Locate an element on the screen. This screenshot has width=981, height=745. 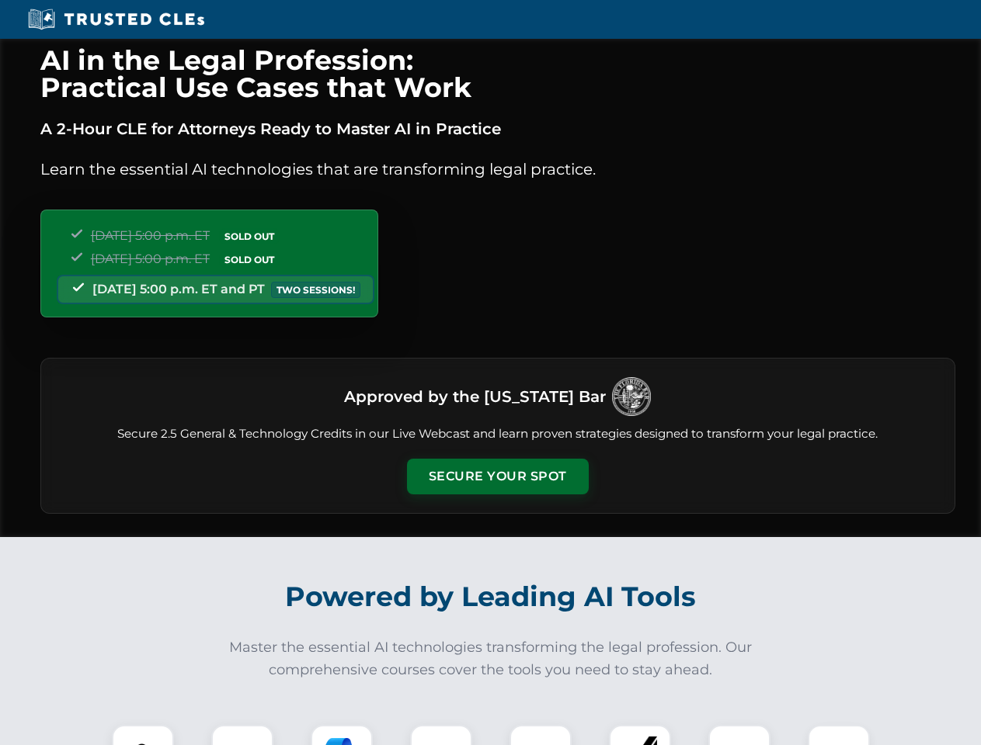
h1: AI in the Legal Profession: Practical Use Cases that Work is located at coordinates (498, 74).